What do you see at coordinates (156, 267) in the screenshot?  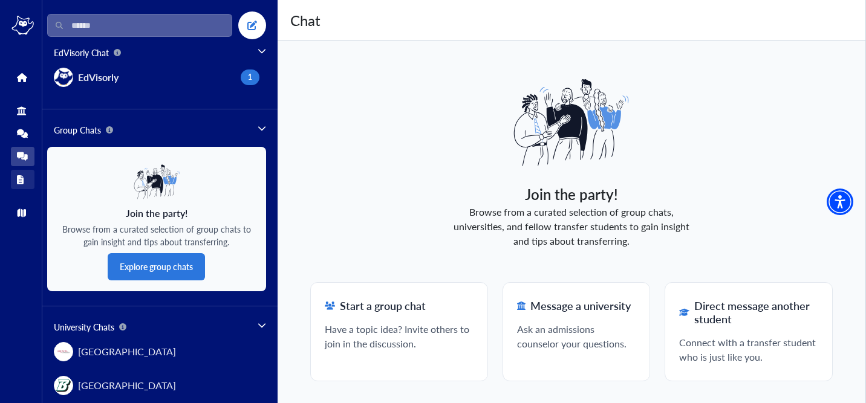 I see `button: Explore group chats` at bounding box center [156, 267].